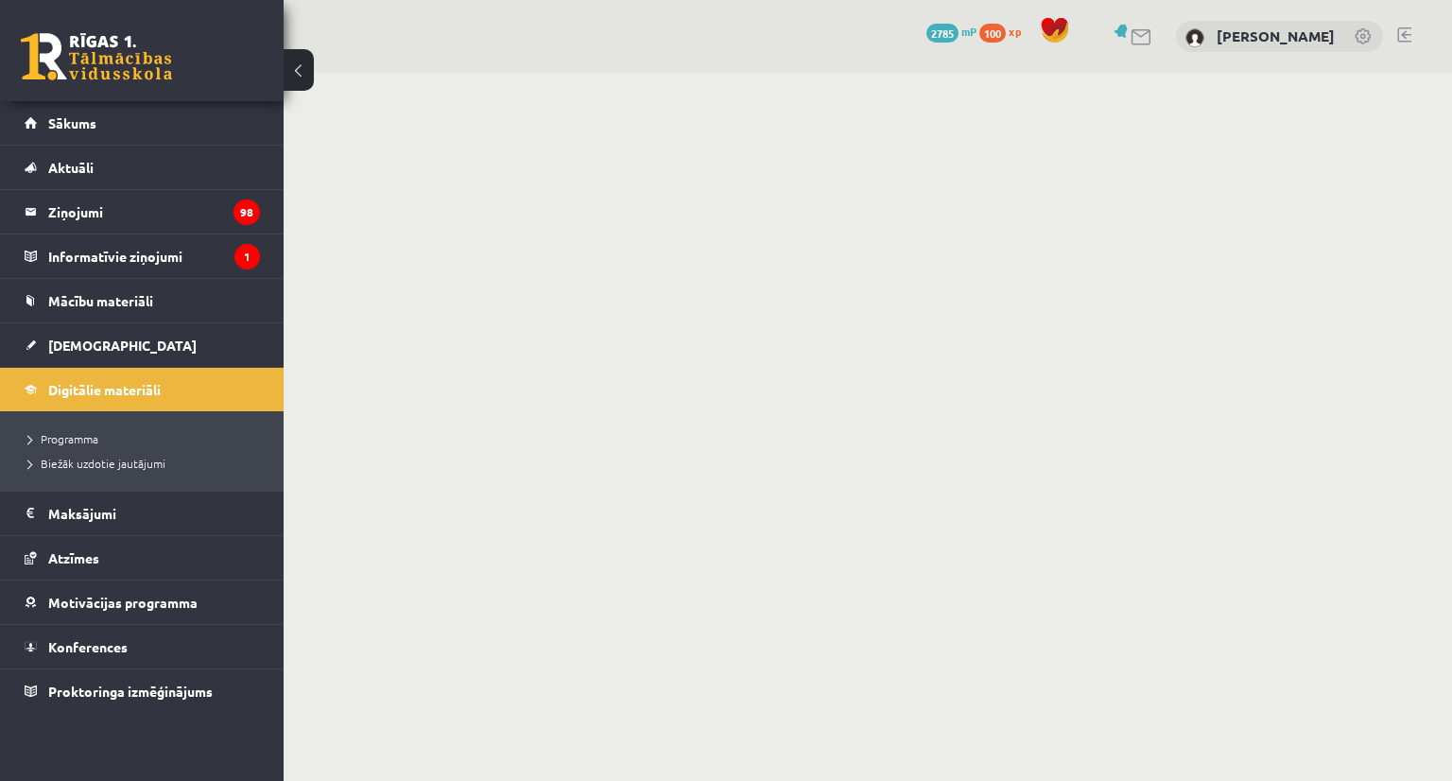 The height and width of the screenshot is (781, 1452). I want to click on span: mP, so click(969, 31).